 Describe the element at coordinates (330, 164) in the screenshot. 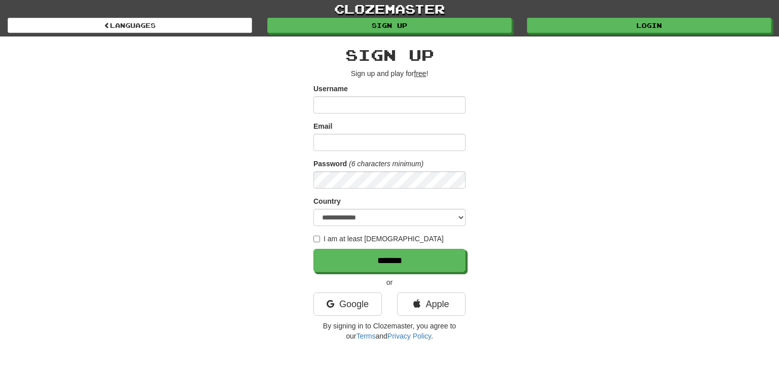

I see `label: Password` at that location.